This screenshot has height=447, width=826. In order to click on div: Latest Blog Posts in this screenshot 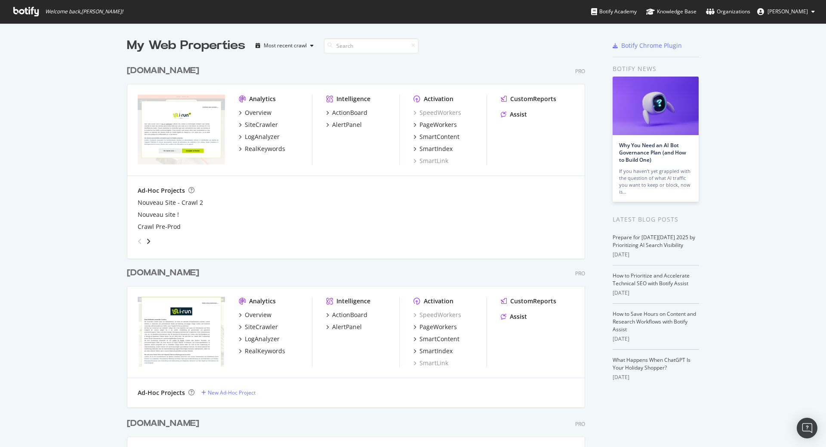, I will do `click(655, 219)`.